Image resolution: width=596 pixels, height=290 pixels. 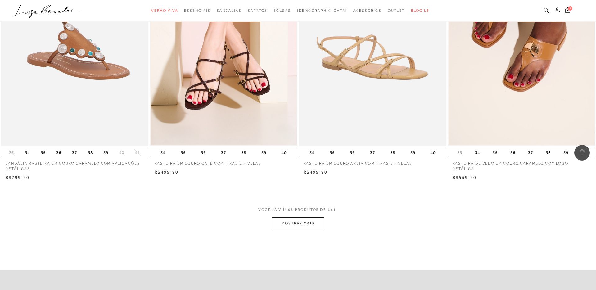 I want to click on span: Verão Viva, so click(x=165, y=11).